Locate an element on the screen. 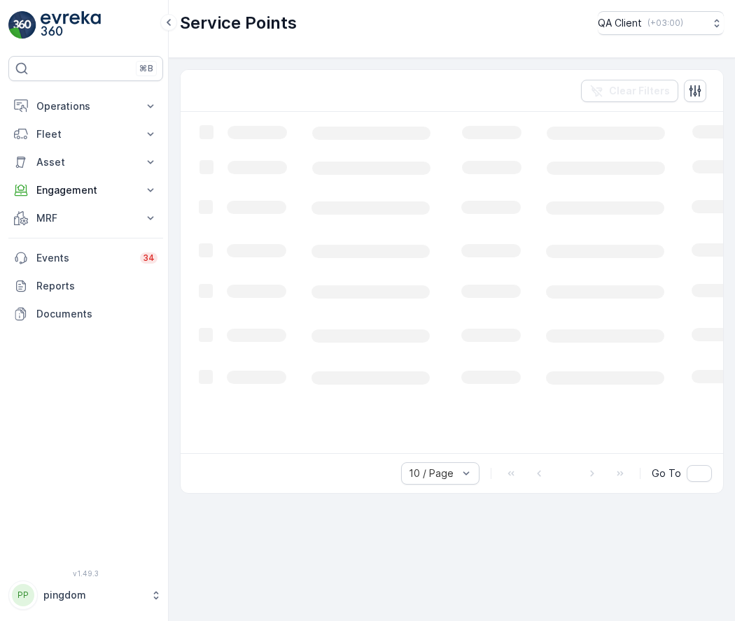 Image resolution: width=735 pixels, height=621 pixels. p: Engagement is located at coordinates (85, 190).